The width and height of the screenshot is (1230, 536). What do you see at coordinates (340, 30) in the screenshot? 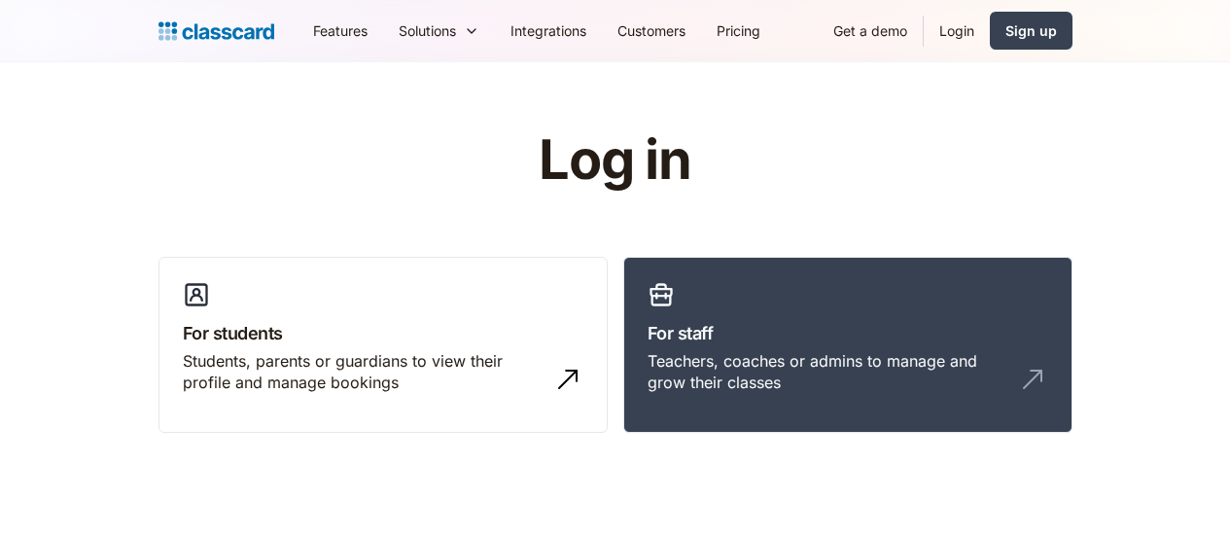
I see `a: Features` at bounding box center [340, 30].